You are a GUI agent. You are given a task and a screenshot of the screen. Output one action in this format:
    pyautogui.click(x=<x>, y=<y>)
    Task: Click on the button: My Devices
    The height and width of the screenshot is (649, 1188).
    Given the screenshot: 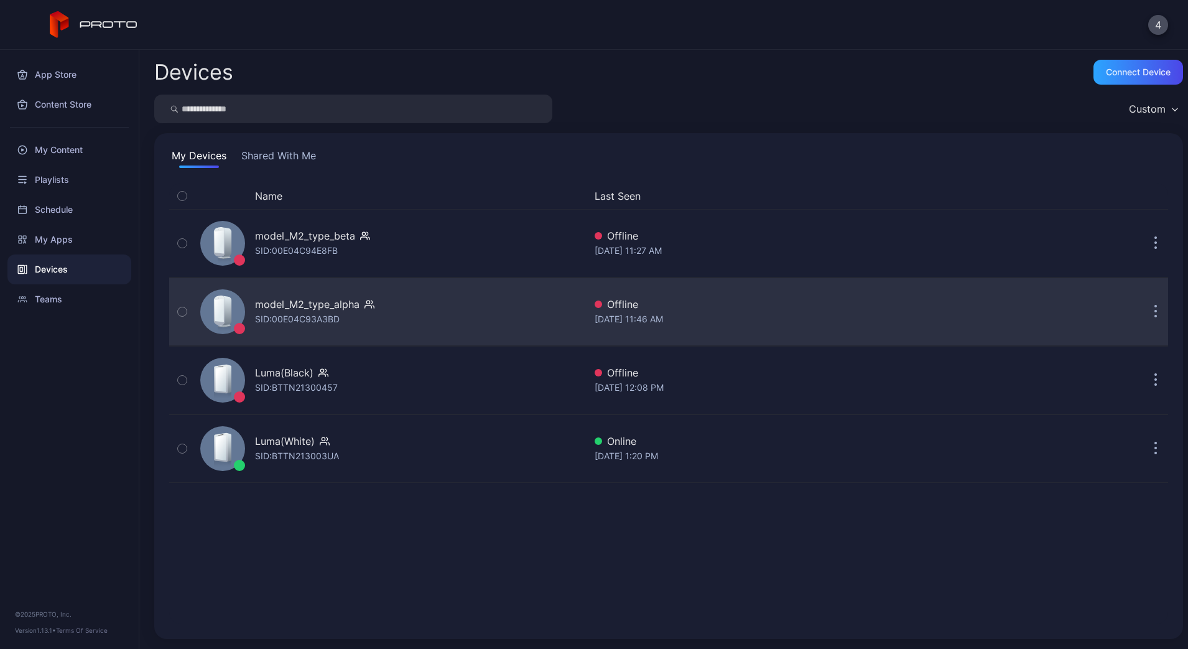 What is the action you would take?
    pyautogui.click(x=199, y=158)
    